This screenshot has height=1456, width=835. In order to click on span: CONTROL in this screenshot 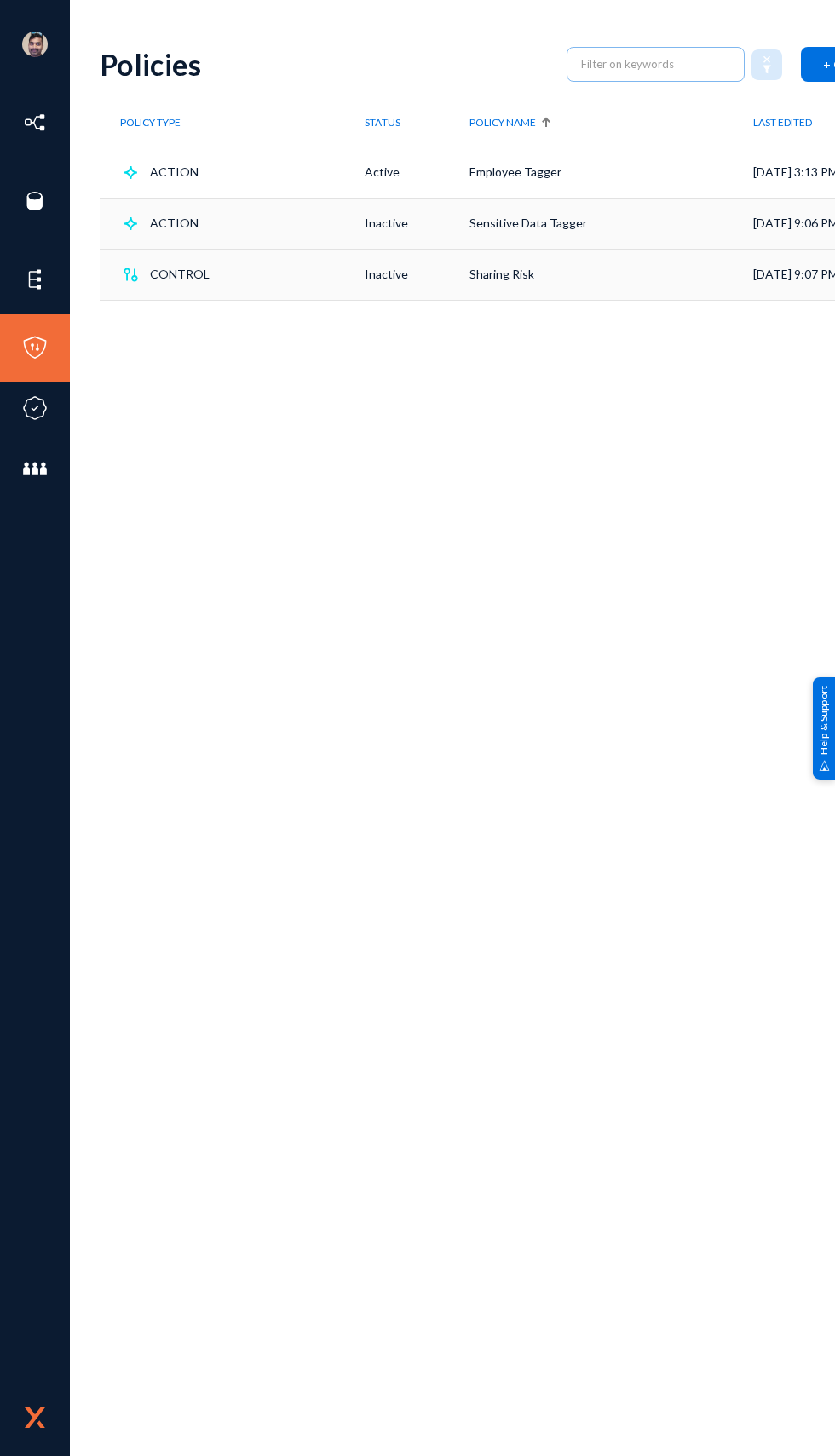, I will do `click(180, 274)`.